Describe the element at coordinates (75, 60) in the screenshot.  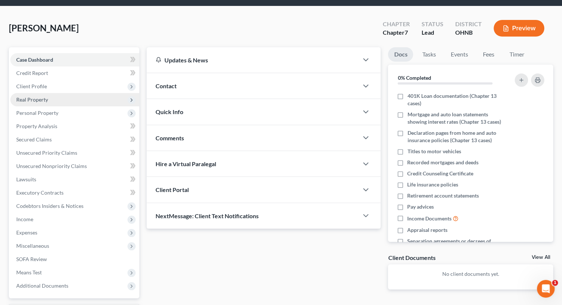
I see `a: Case Dashboard` at that location.